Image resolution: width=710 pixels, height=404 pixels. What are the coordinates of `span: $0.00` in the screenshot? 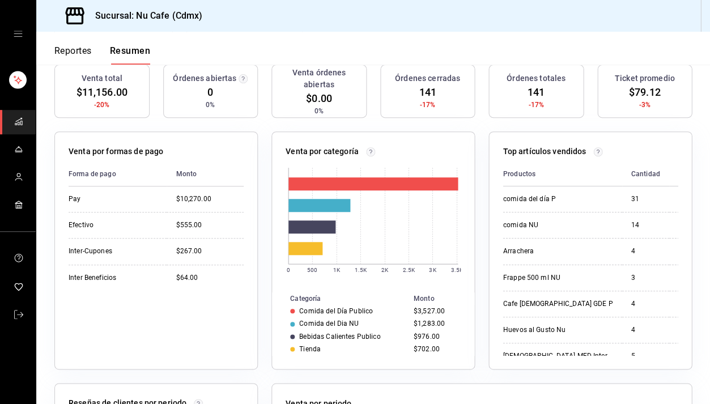 It's located at (319, 98).